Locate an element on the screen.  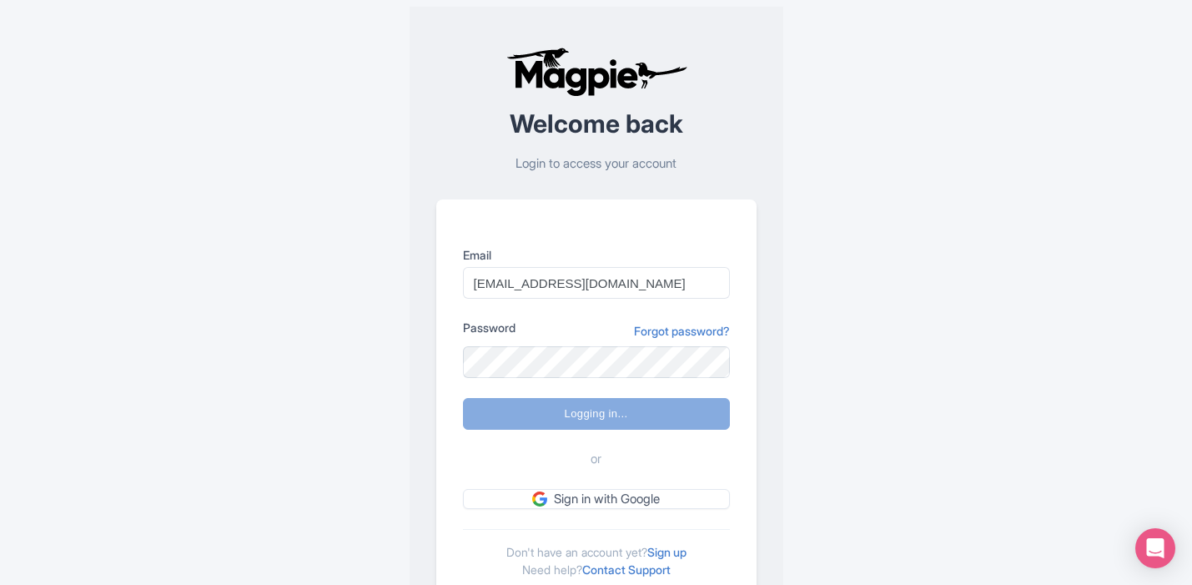
img: logo-ab69f6fb50320c5b225c76a69d11143b.png is located at coordinates (596, 72).